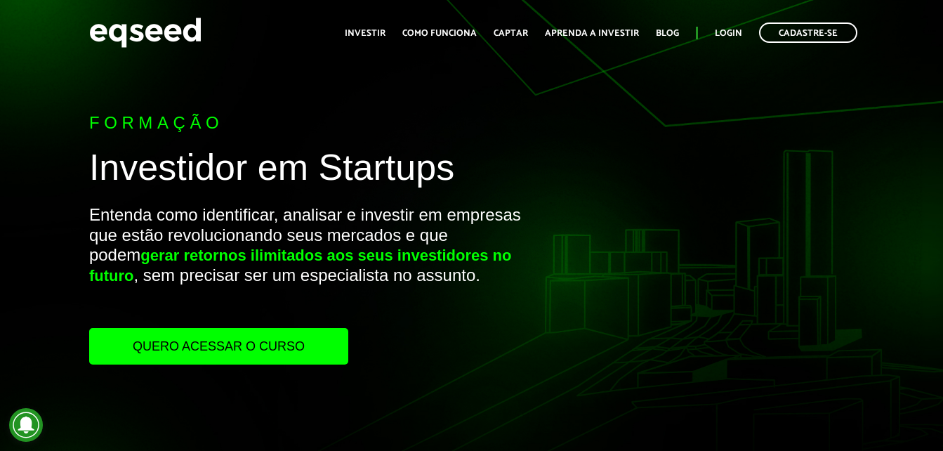 The width and height of the screenshot is (943, 451). What do you see at coordinates (440, 33) in the screenshot?
I see `a: Como funciona` at bounding box center [440, 33].